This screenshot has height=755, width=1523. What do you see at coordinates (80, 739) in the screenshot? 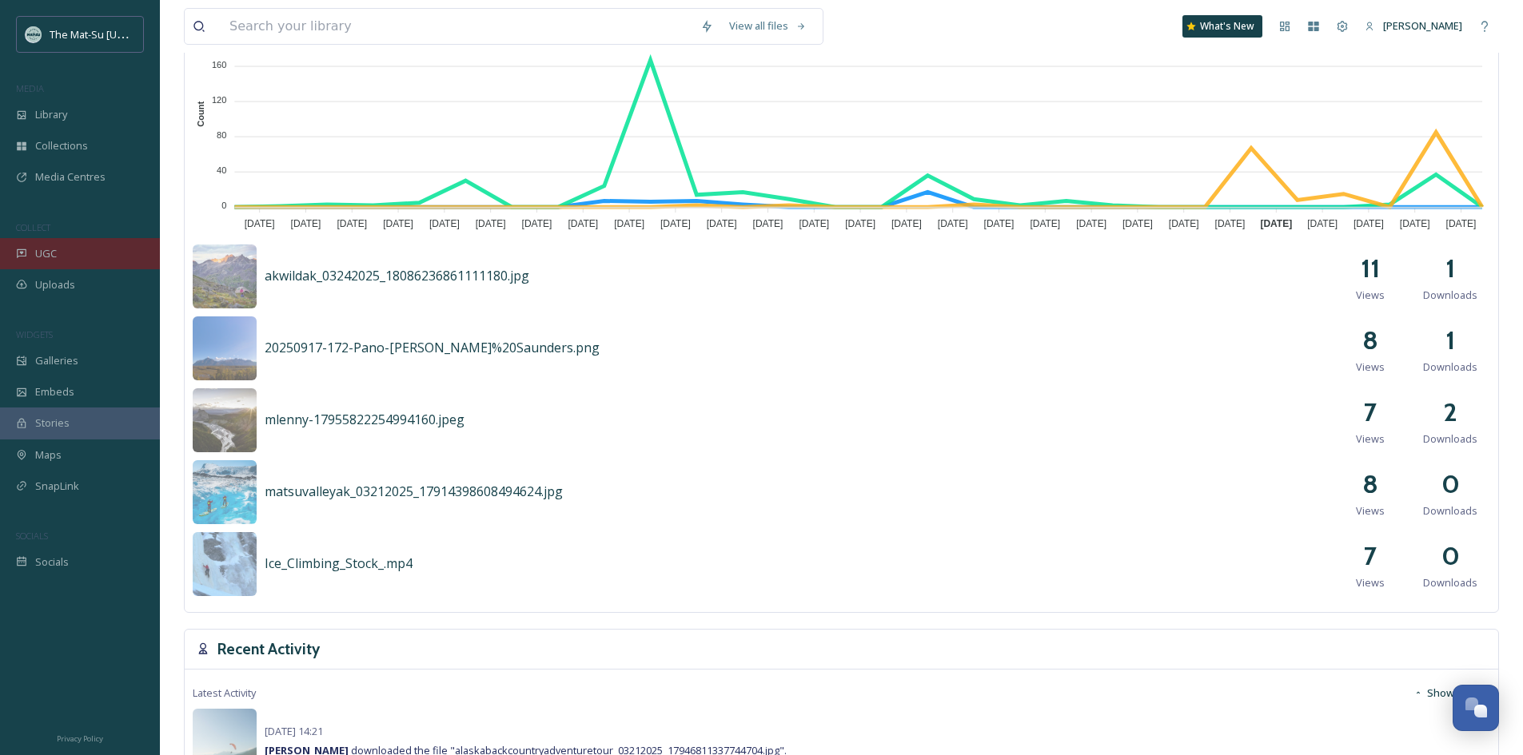
I see `span: Privacy Policy` at bounding box center [80, 739].